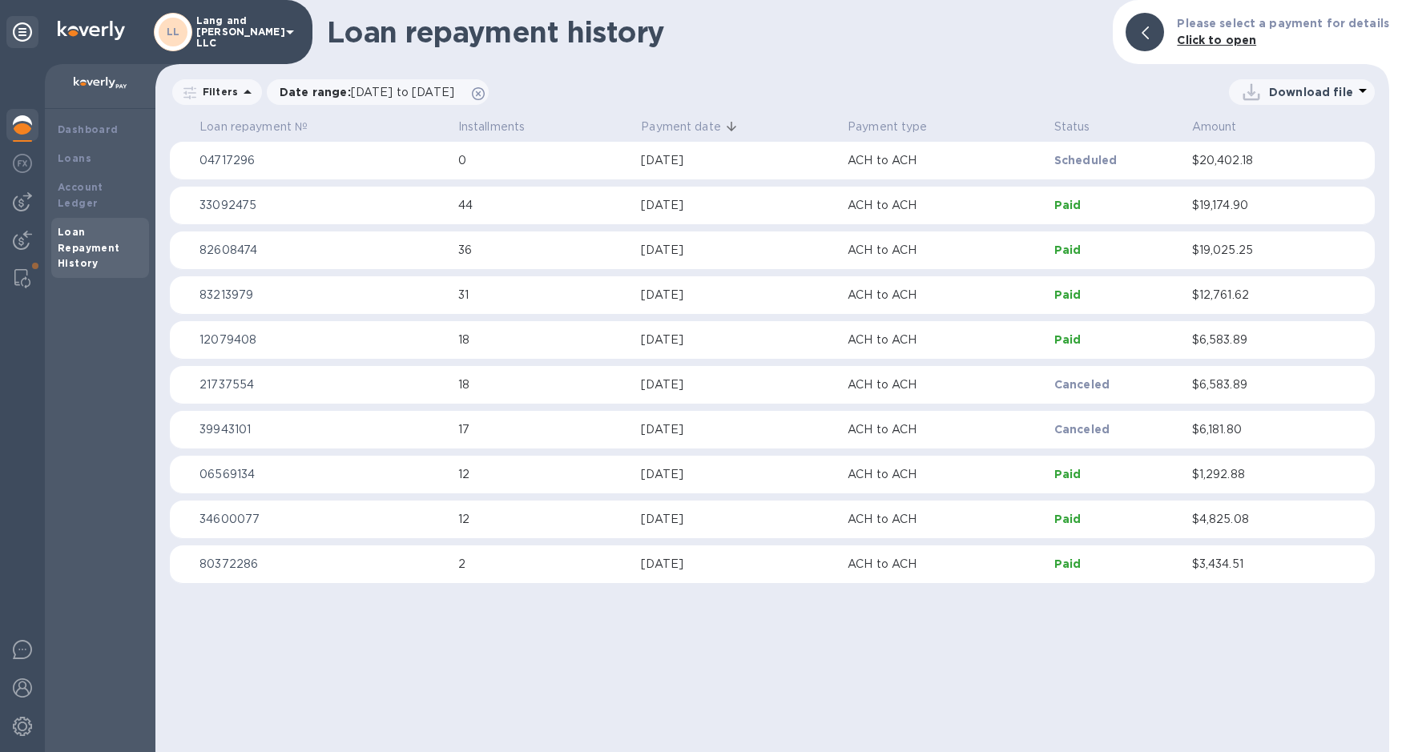 The height and width of the screenshot is (752, 1402). I want to click on b: Loans, so click(75, 158).